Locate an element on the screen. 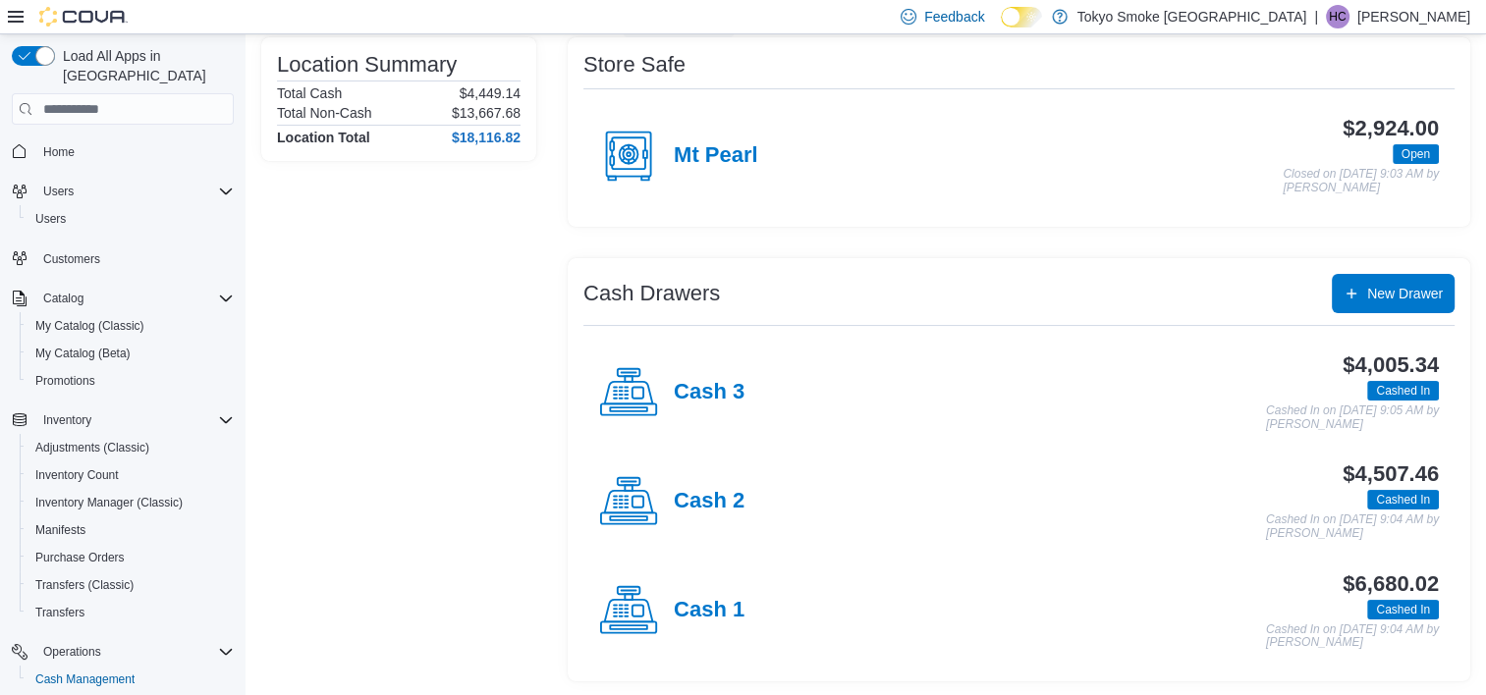  a: My Catalog (Classic) is located at coordinates (89, 326).